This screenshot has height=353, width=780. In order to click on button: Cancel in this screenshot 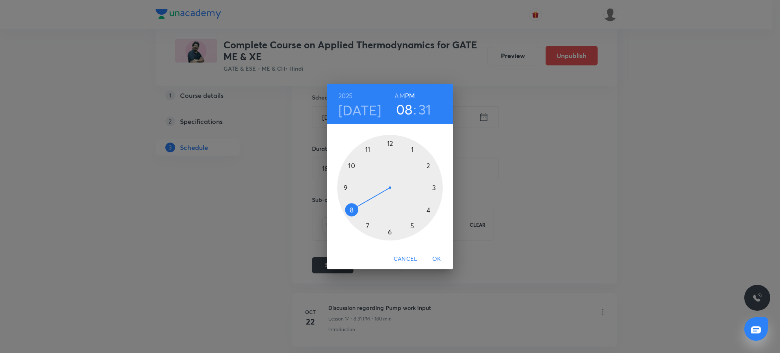, I will do `click(406, 259)`.